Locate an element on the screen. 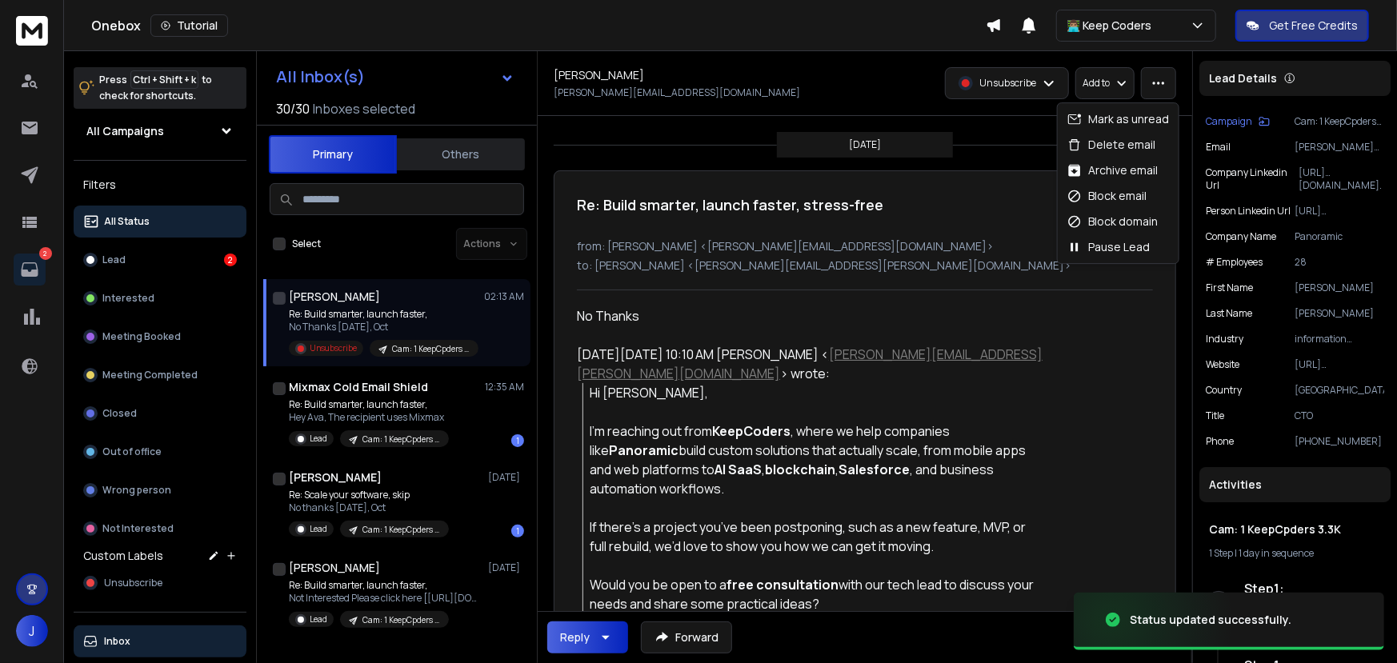 This screenshot has height=663, width=1397. strong: free consultation is located at coordinates (783, 585).